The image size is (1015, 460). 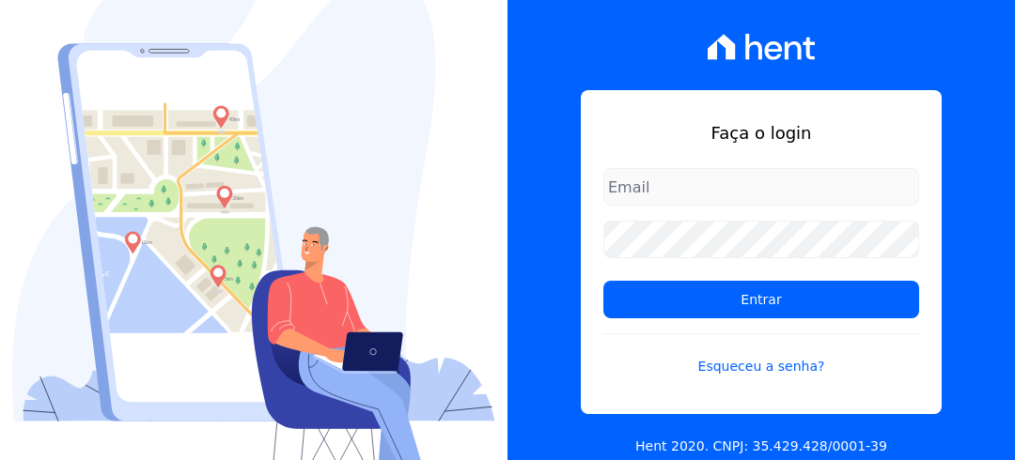 I want to click on input: Email, so click(x=761, y=187).